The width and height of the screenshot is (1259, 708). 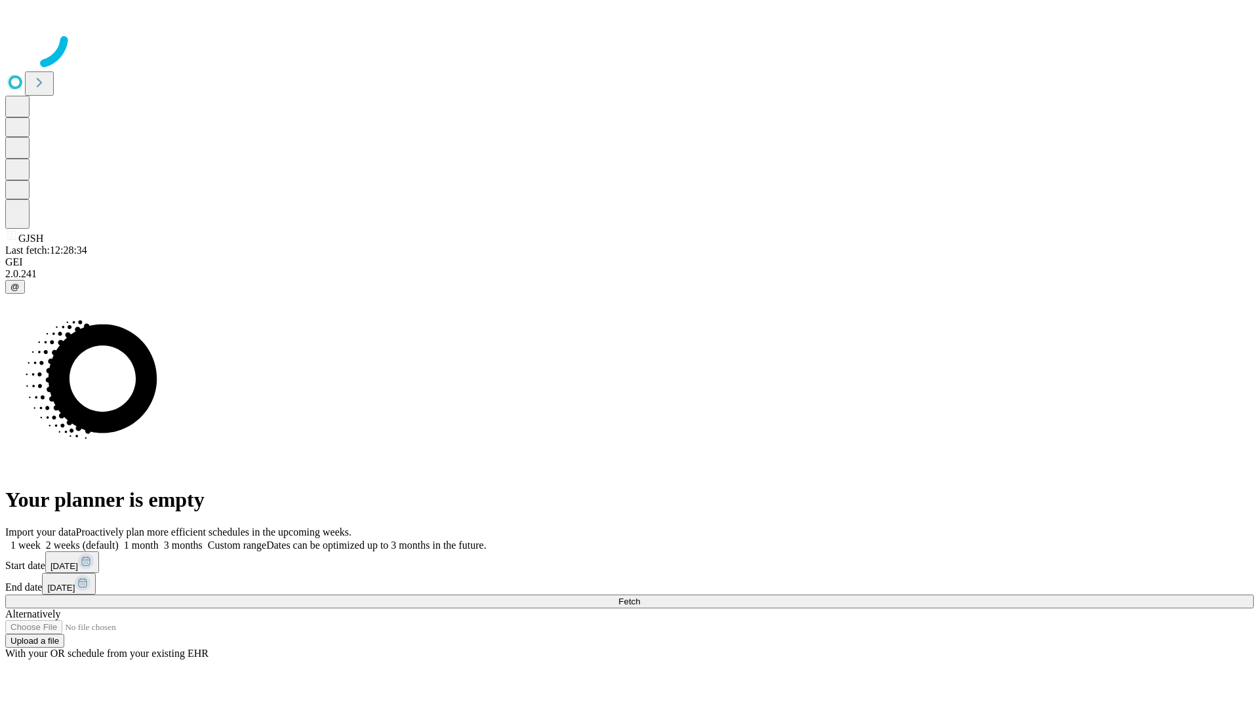 I want to click on span: 2 weeks (default), so click(x=82, y=545).